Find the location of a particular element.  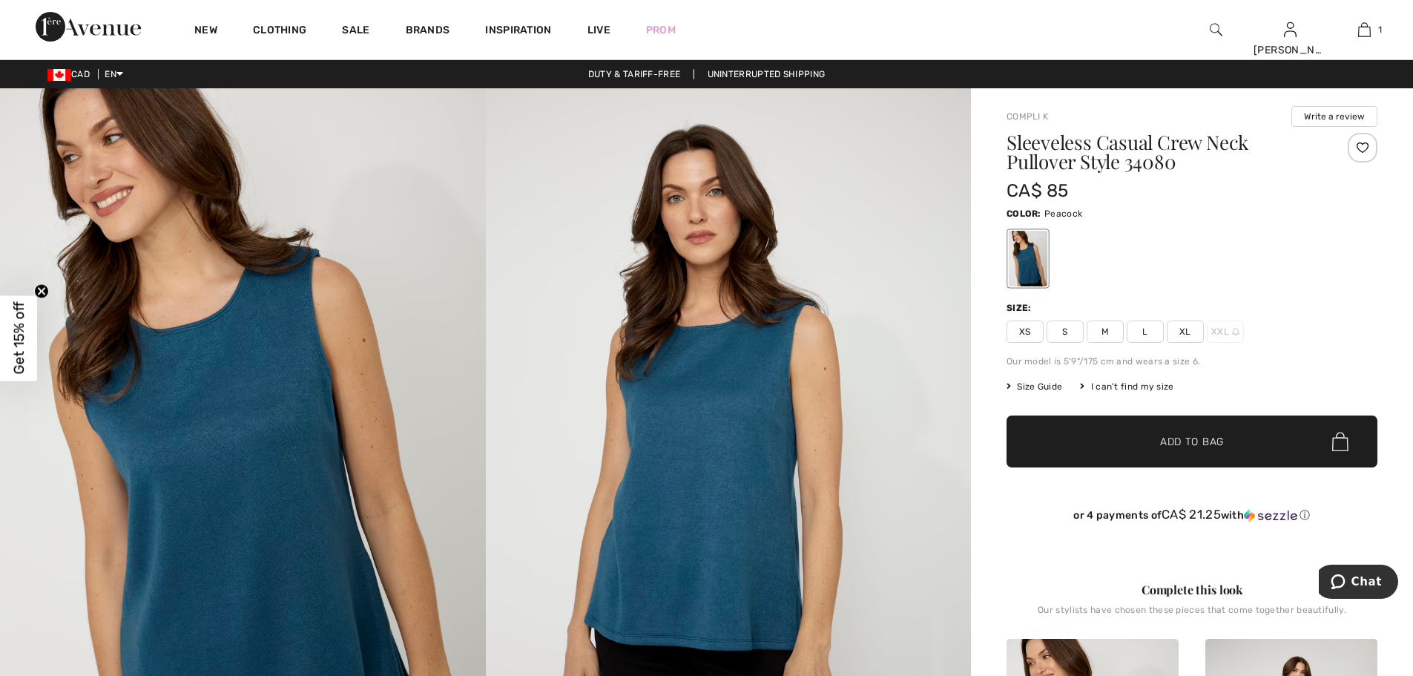

a: Brands is located at coordinates (428, 31).